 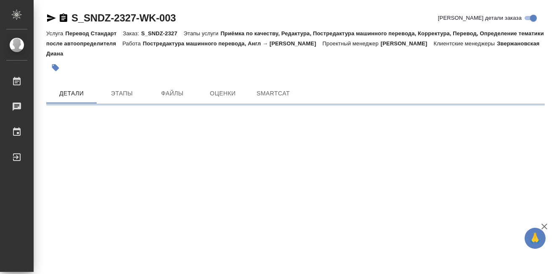 What do you see at coordinates (124, 18) in the screenshot?
I see `a: S_SNDZ-2327-WK-003` at bounding box center [124, 18].